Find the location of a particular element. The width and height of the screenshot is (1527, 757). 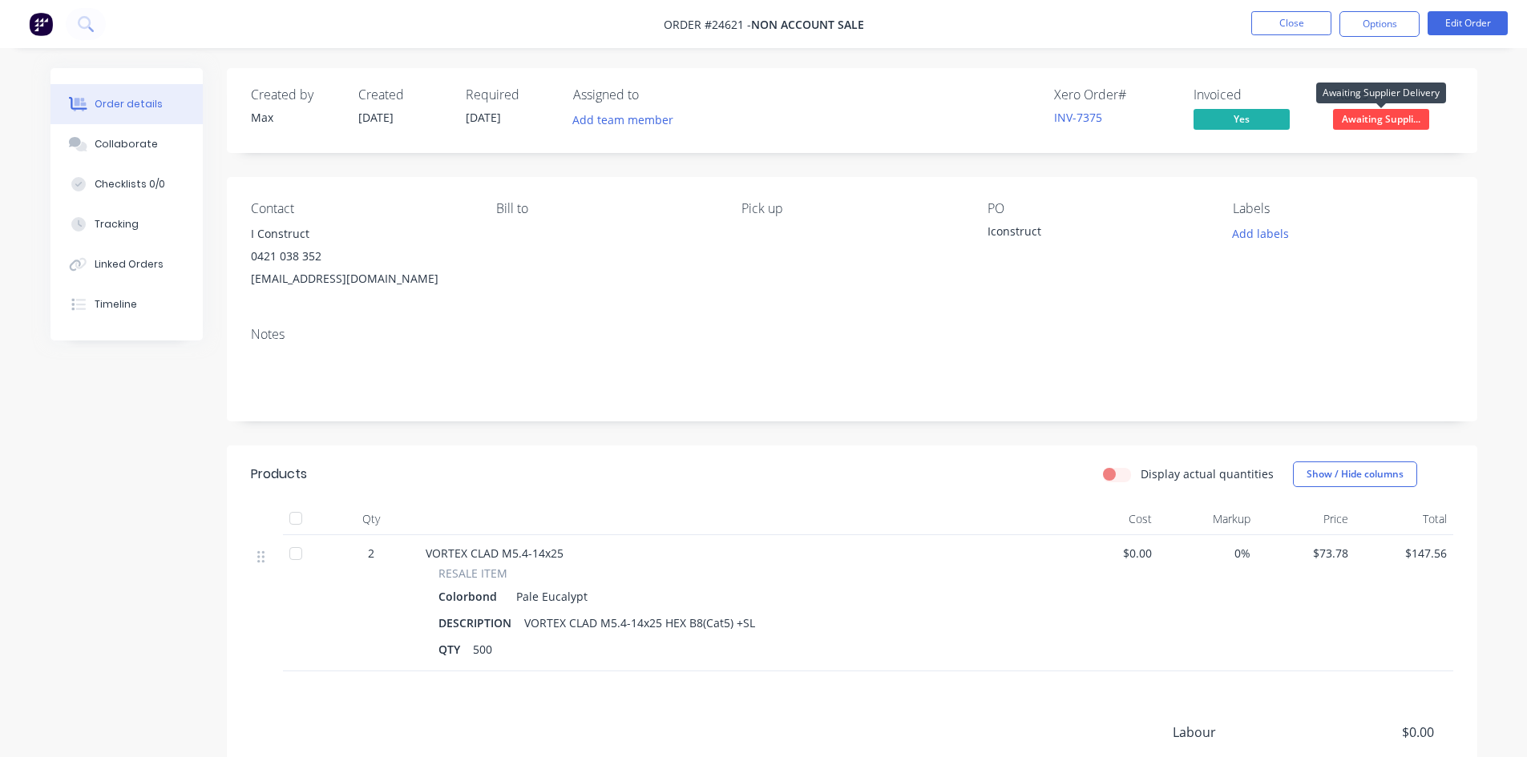

span: Yes is located at coordinates (1241, 119).